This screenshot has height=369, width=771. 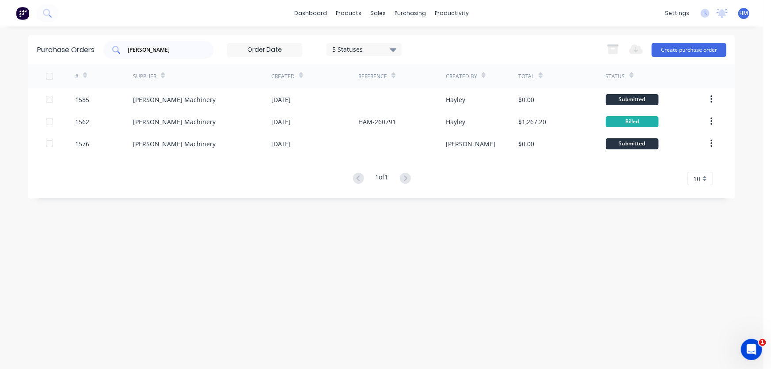 I want to click on div: Created By, so click(x=461, y=76).